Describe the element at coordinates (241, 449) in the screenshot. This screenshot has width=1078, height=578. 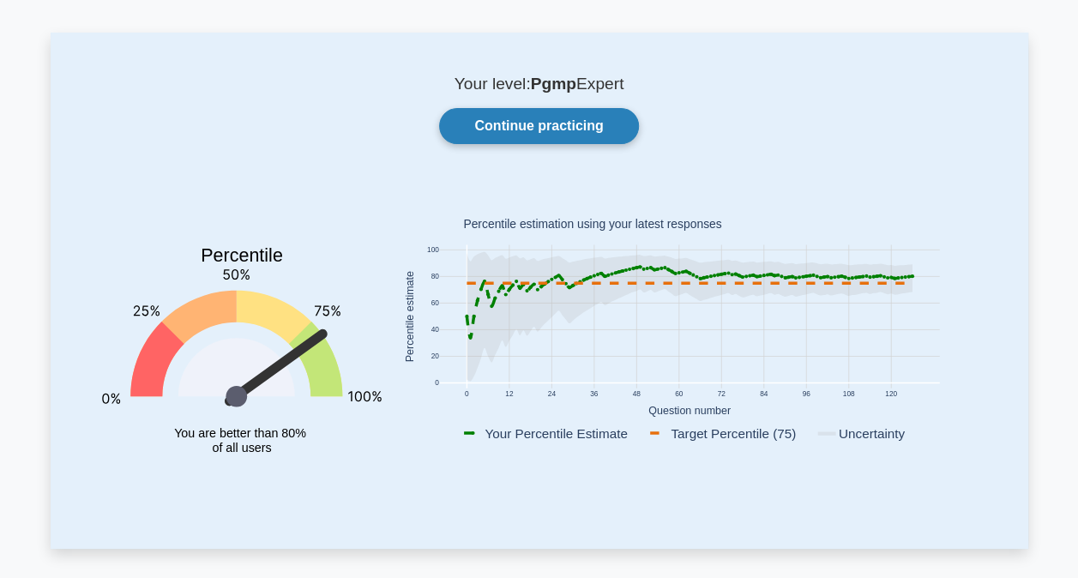
I see `tspan: of all users` at that location.